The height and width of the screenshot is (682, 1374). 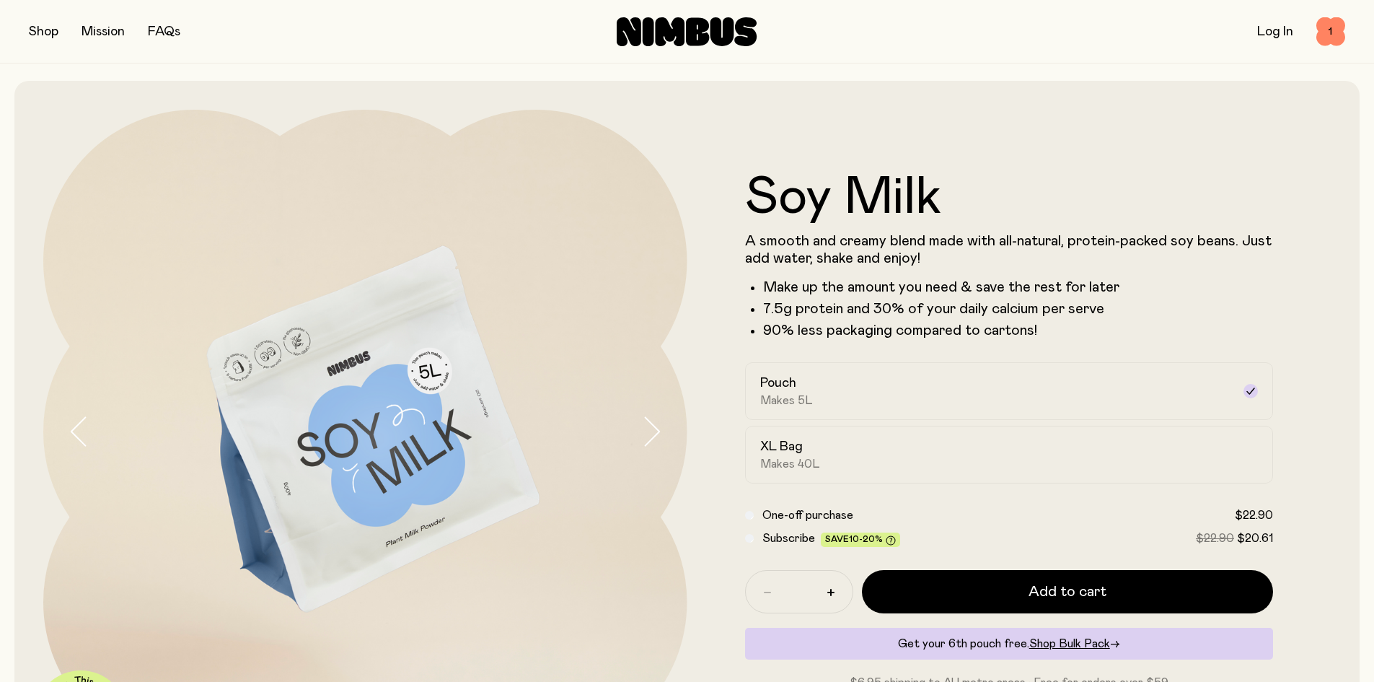 I want to click on span: Save, so click(x=861, y=540).